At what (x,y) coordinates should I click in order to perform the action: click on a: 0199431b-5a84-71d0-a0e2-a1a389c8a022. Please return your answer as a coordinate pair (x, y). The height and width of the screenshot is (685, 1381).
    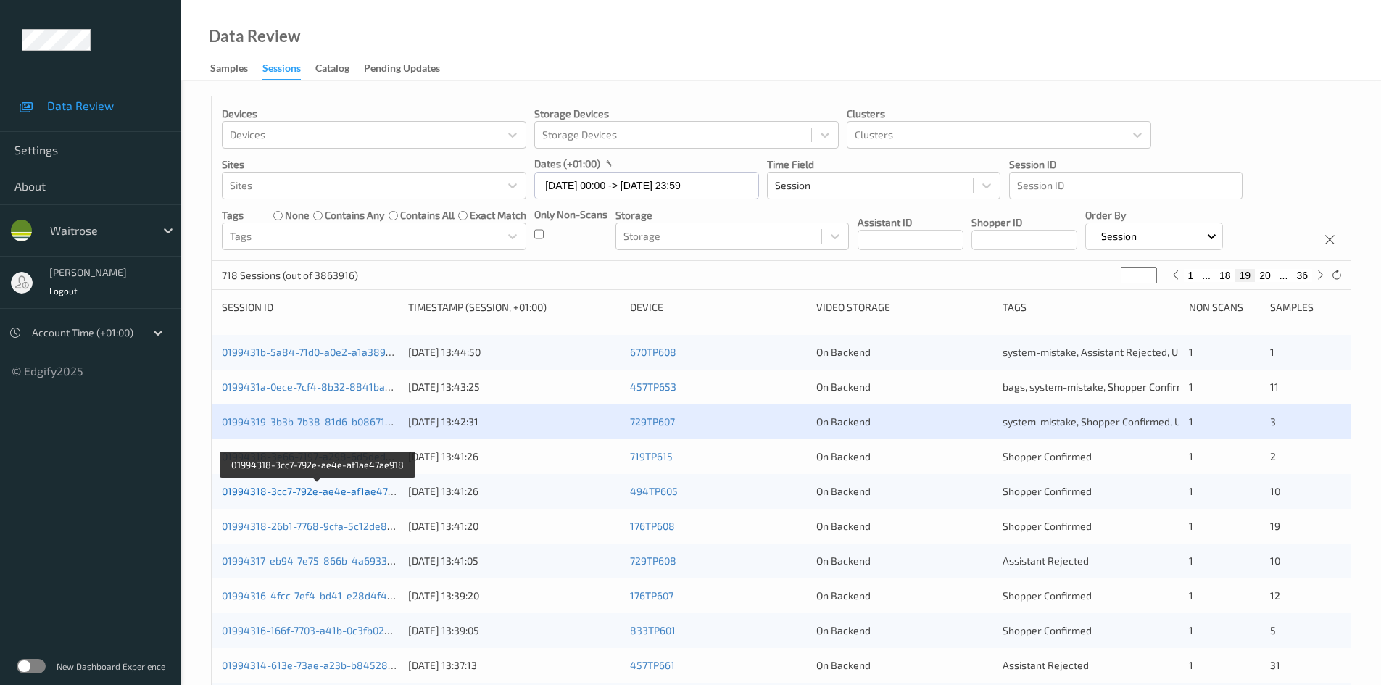
    Looking at the image, I should click on (321, 352).